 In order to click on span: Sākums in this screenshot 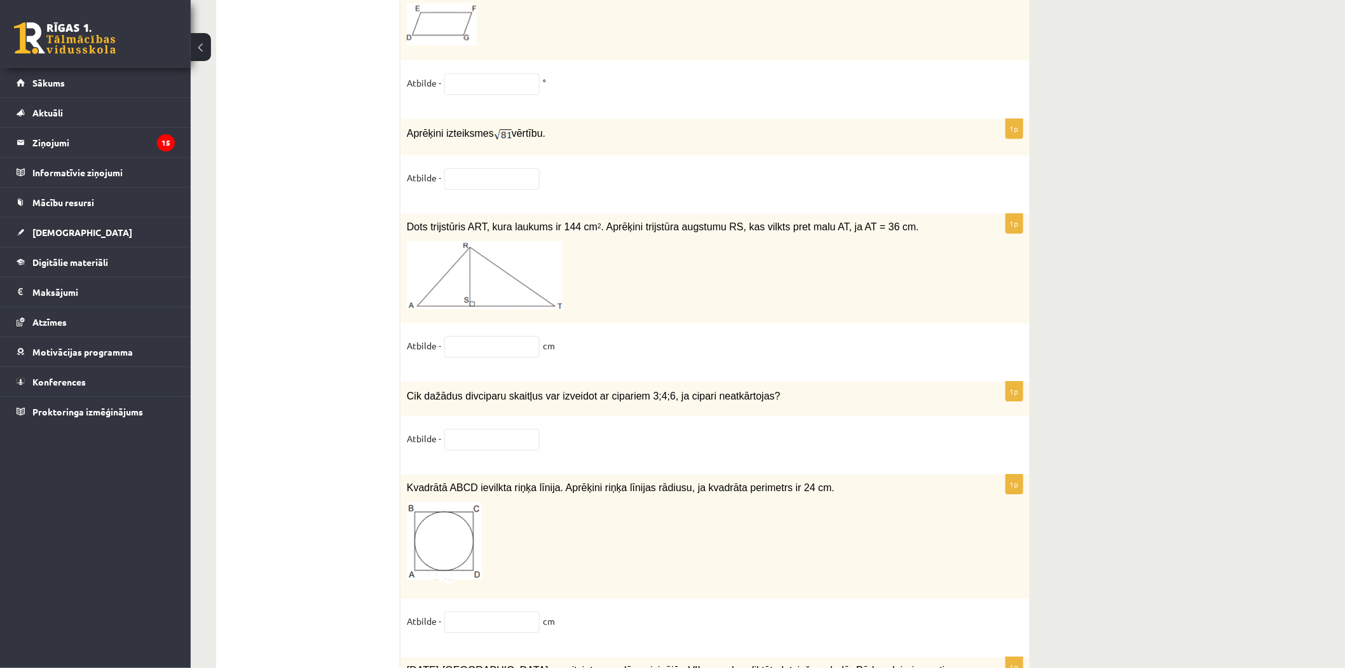, I will do `click(48, 83)`.